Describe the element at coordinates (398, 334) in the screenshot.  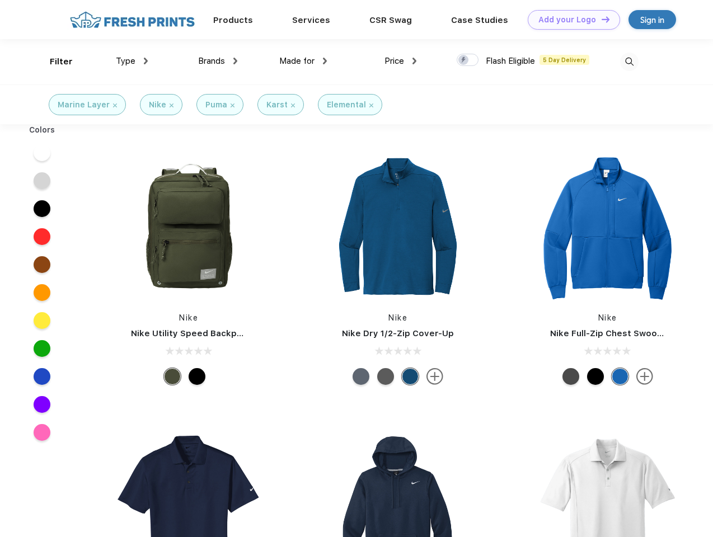
I see `a: Nike Dry 1/2-Zip Cover-Up` at that location.